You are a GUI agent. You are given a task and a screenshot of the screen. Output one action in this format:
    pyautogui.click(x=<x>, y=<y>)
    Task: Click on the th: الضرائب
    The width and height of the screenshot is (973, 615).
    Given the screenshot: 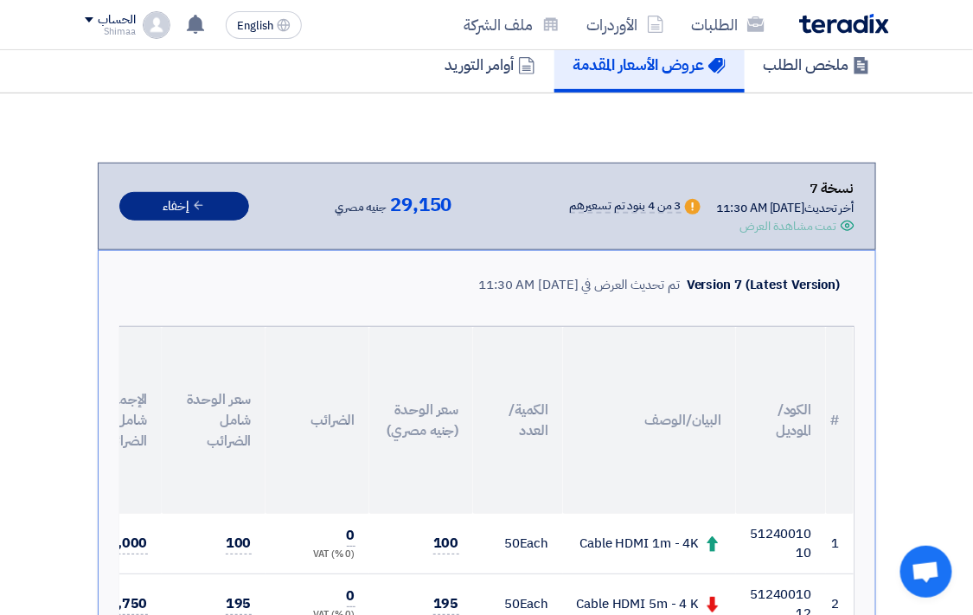 What is the action you would take?
    pyautogui.click(x=317, y=420)
    